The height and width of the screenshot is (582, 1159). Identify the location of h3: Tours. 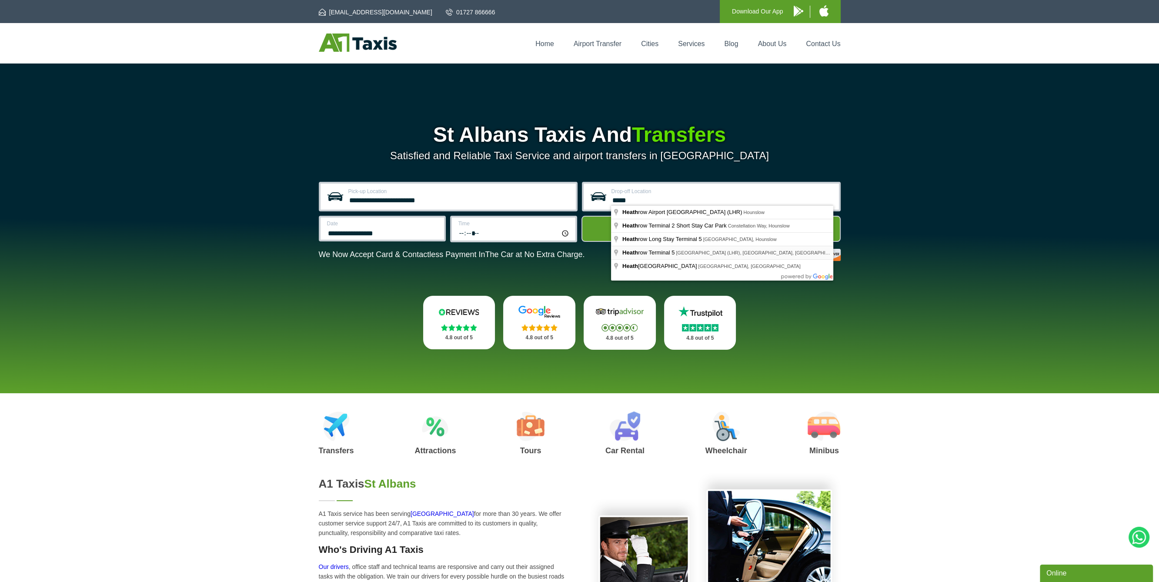
(530, 450).